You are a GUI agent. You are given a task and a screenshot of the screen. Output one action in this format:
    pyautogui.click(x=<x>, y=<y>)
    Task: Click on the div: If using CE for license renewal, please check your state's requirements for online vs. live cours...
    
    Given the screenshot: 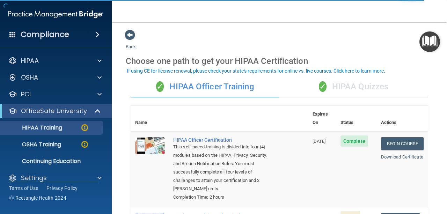 What is the action you would take?
    pyautogui.click(x=256, y=71)
    